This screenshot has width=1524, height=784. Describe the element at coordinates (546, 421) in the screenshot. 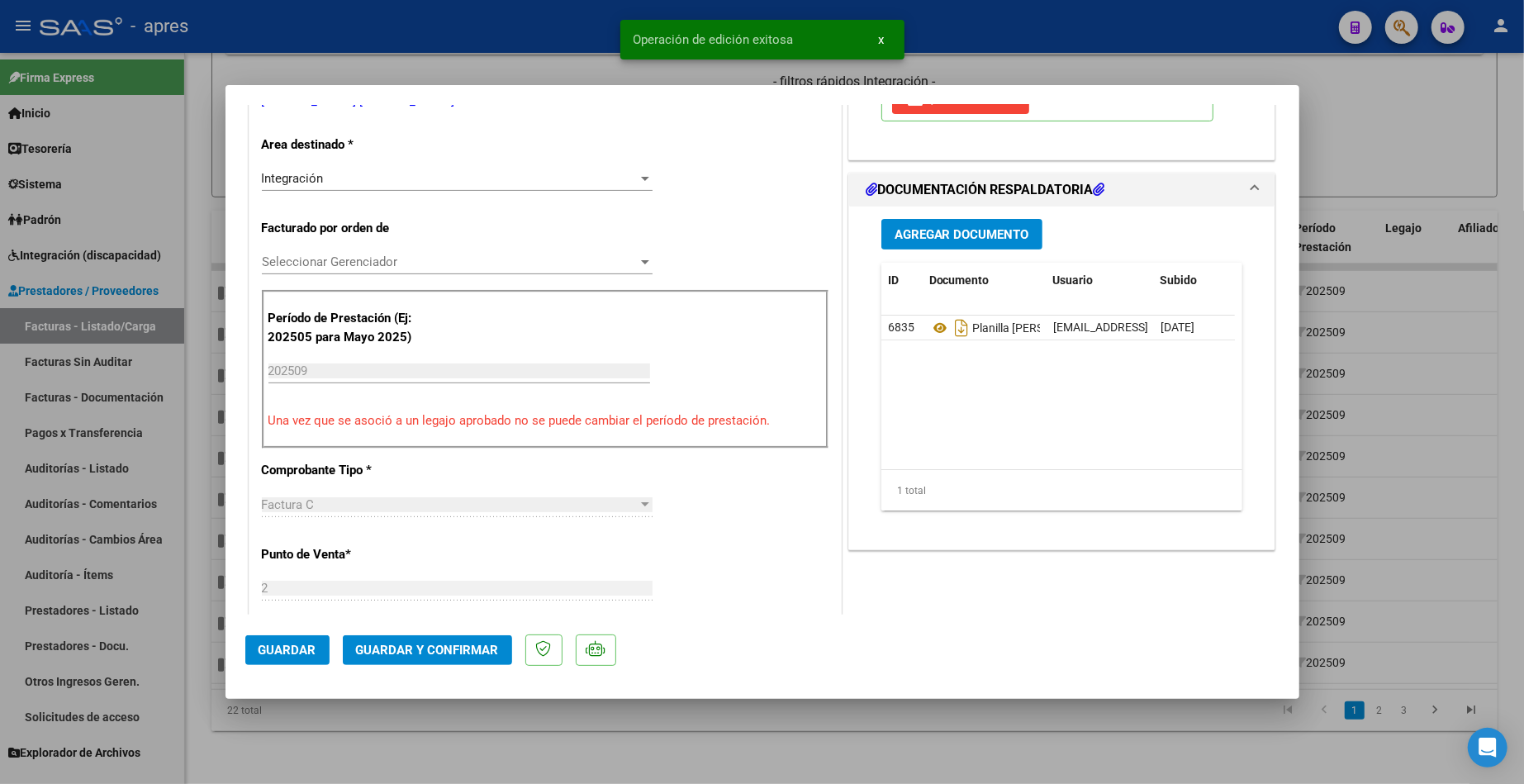

I see `p: Una vez que se asoció a un legajo aprobado no se puede cambiar el período de prestación.` at that location.